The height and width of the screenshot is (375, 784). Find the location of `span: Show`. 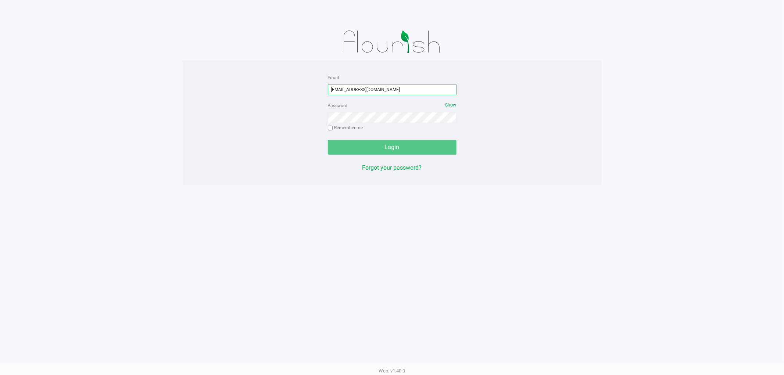

span: Show is located at coordinates (451, 105).